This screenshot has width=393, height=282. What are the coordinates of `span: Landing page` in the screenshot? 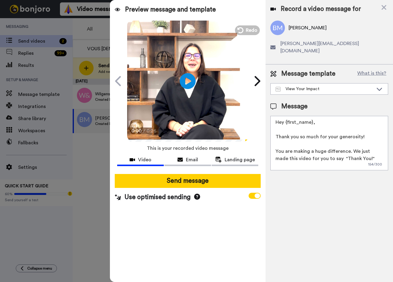 It's located at (240, 160).